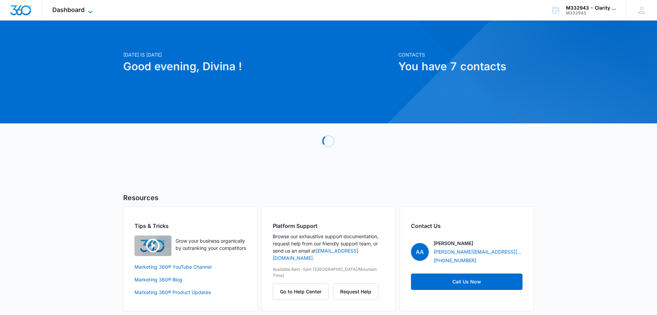 This screenshot has width=657, height=315. What do you see at coordinates (259, 66) in the screenshot?
I see `h1: Good evening, Divina !` at bounding box center [259, 66].